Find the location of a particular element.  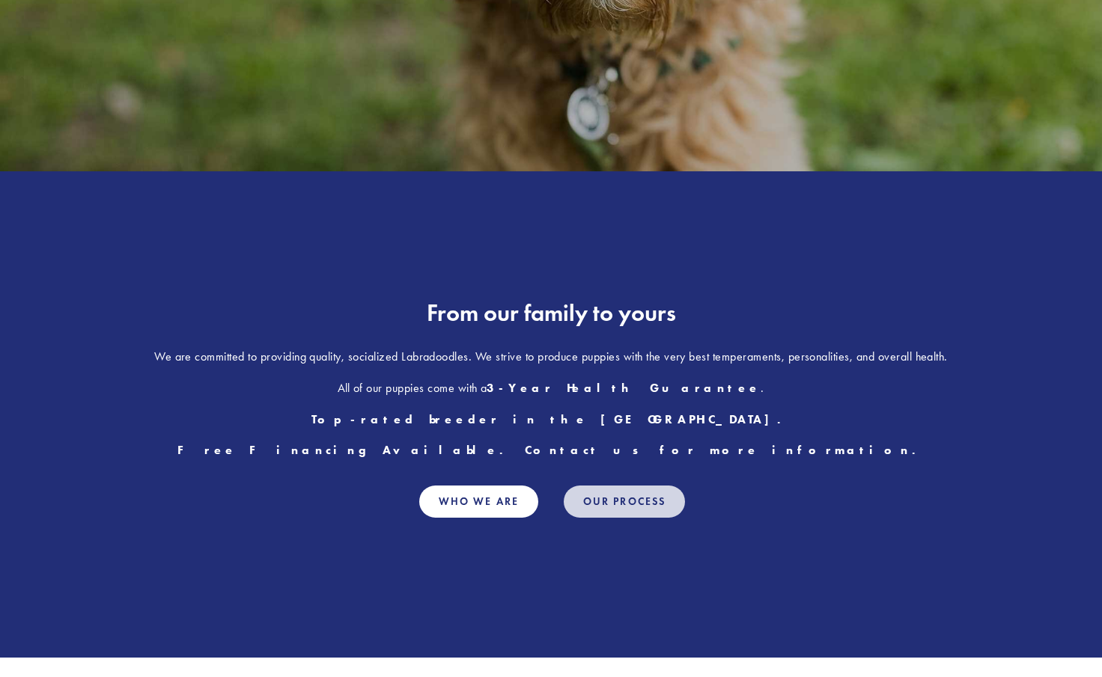

p: We are committed to providing quality, socialized Labradoodles. We strive to produce puppies with... is located at coordinates (551, 357).